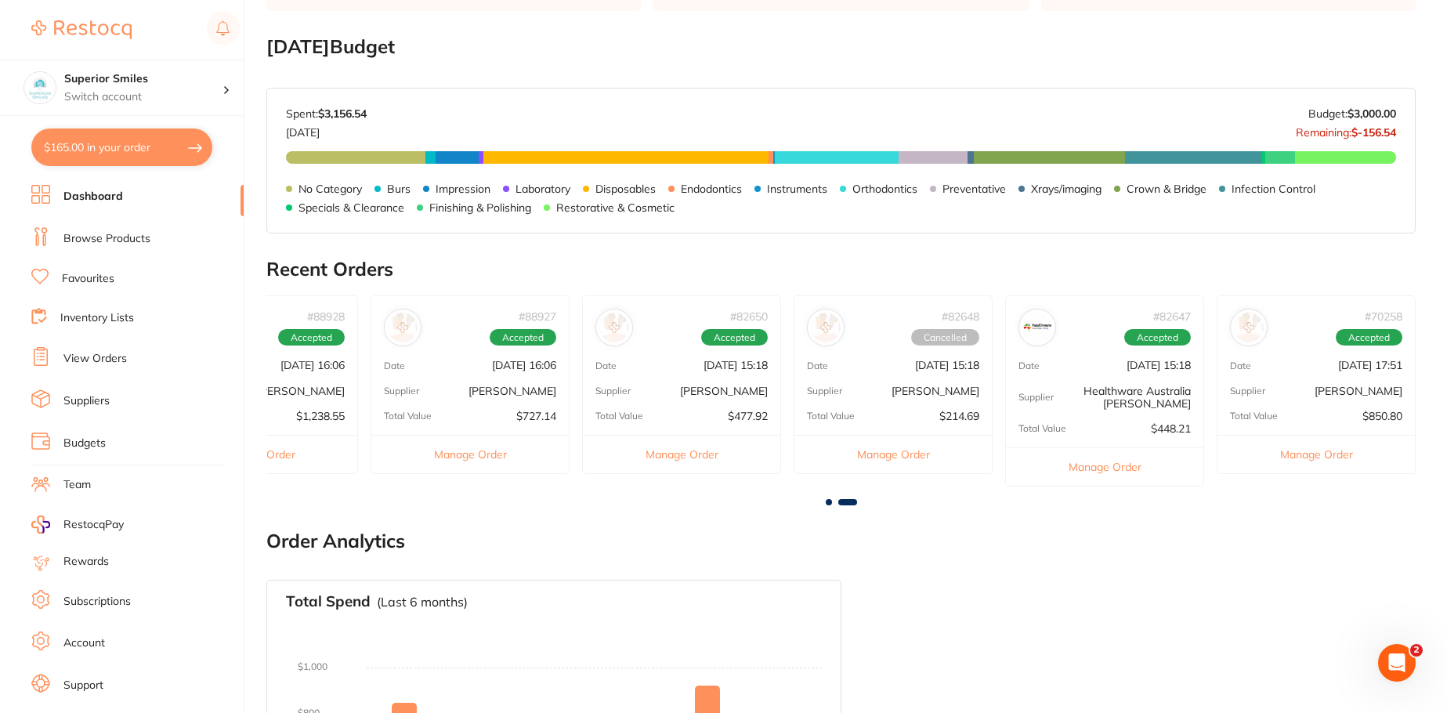 The image size is (1447, 713). What do you see at coordinates (480, 208) in the screenshot?
I see `p: Finishing & Polishing` at bounding box center [480, 208].